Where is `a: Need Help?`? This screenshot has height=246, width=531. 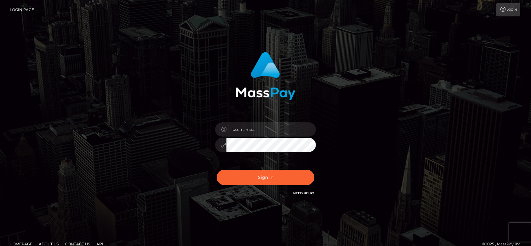 a: Need Help? is located at coordinates (304, 193).